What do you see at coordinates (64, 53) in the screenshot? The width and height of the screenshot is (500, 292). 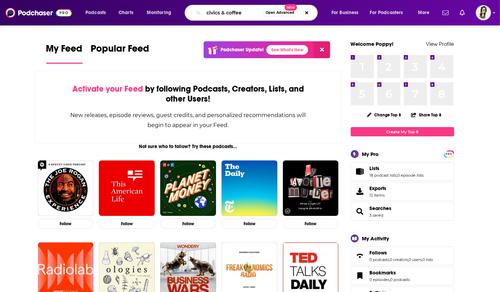 I see `a: My Feed` at bounding box center [64, 53].